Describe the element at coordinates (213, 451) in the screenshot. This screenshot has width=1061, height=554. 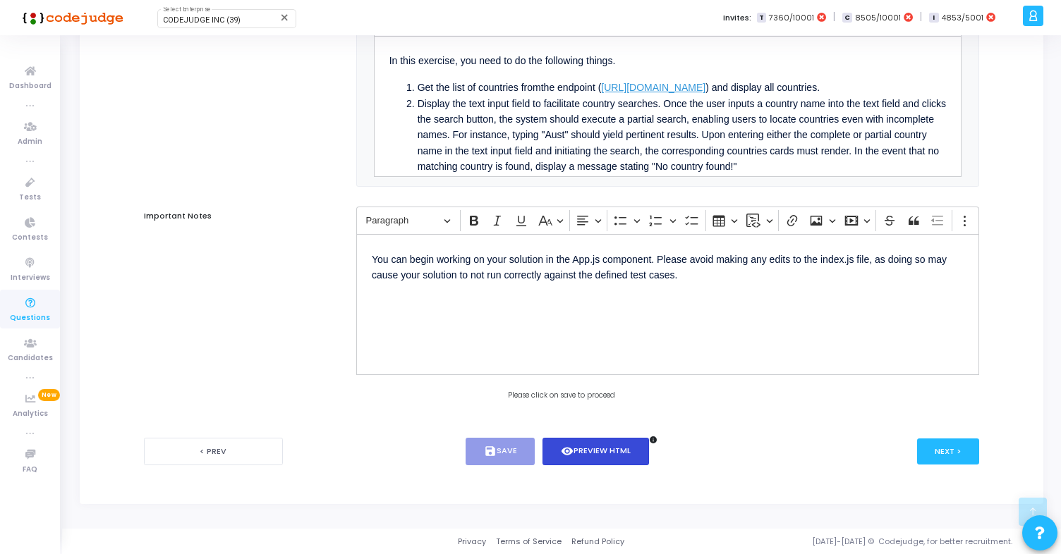
I see `button: < Prev` at that location.